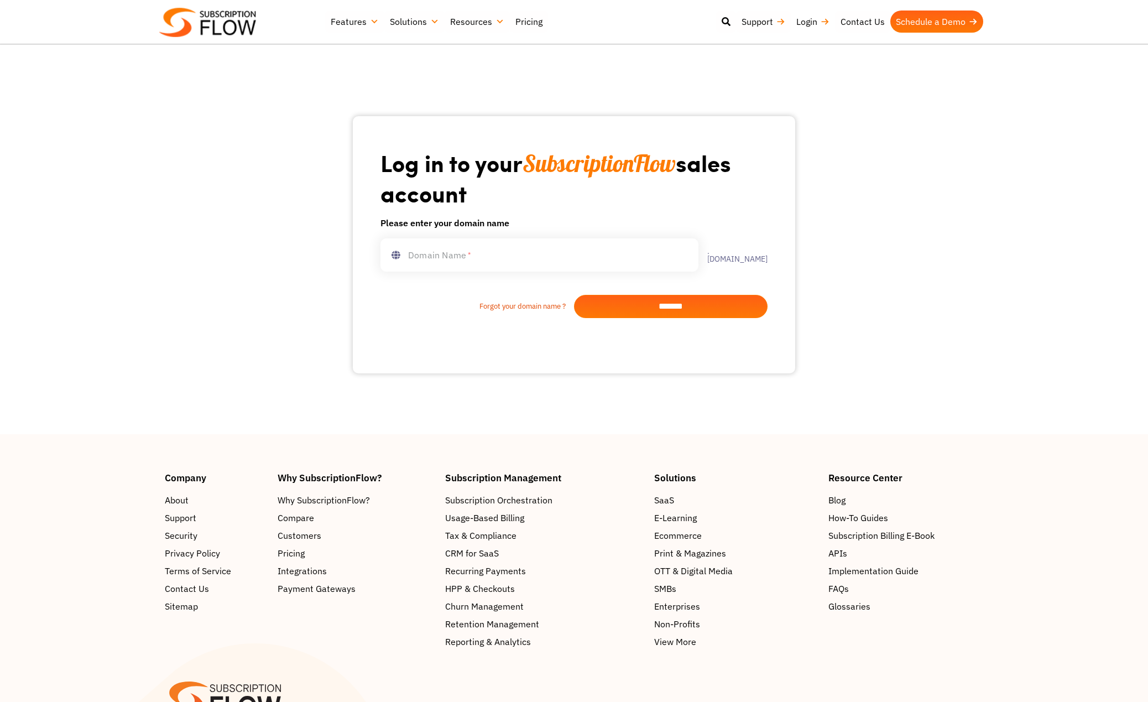  What do you see at coordinates (544, 606) in the screenshot?
I see `a: Churn Management` at bounding box center [544, 606].